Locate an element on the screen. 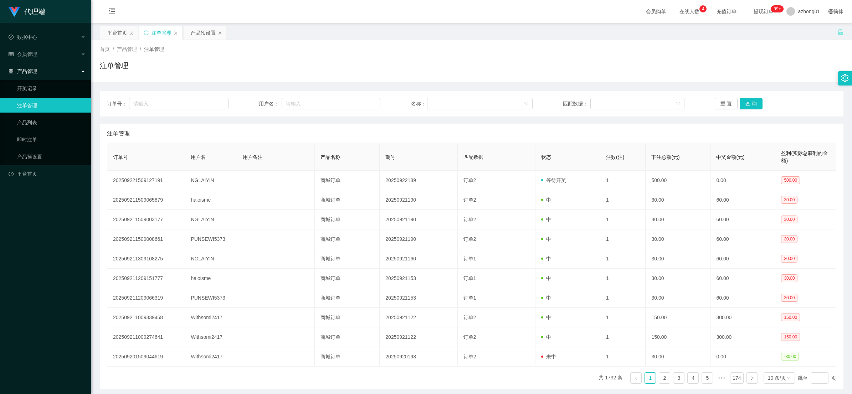  td: 20250921153 is located at coordinates (419, 279).